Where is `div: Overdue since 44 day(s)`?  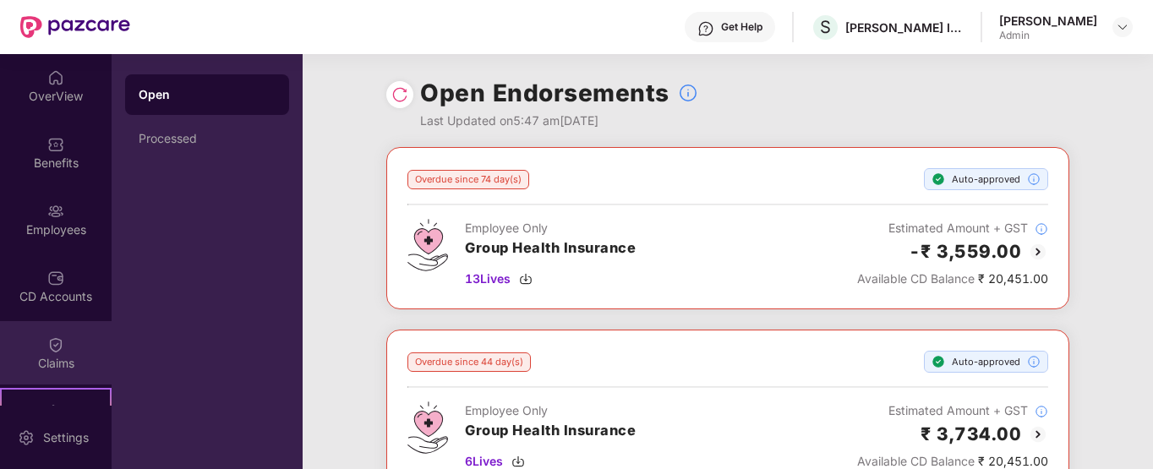
div: Overdue since 44 day(s) is located at coordinates (469, 362).